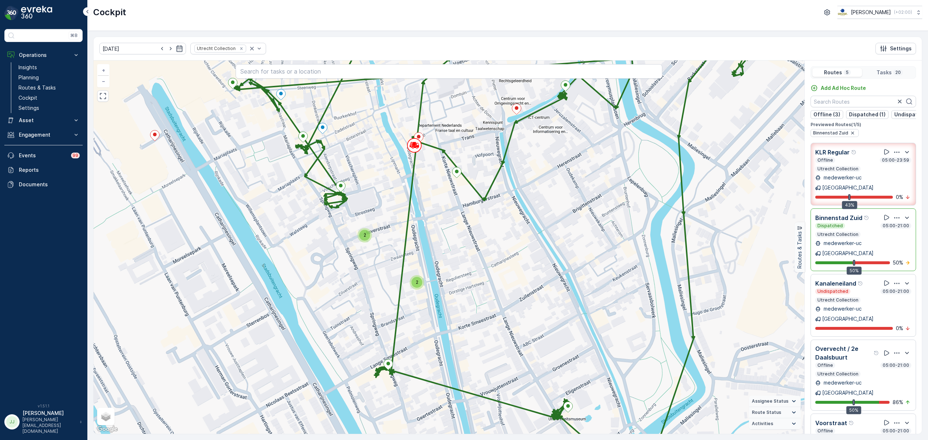 The image size is (928, 440). What do you see at coordinates (103, 70) in the screenshot?
I see `a: Zoom In` at bounding box center [103, 70].